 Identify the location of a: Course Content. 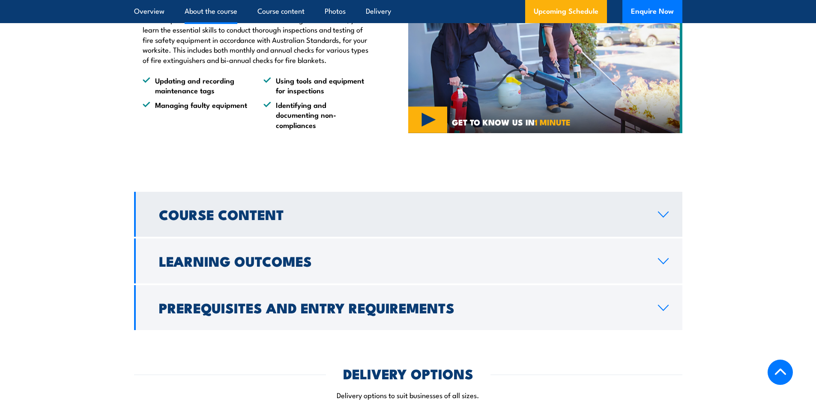
(408, 214).